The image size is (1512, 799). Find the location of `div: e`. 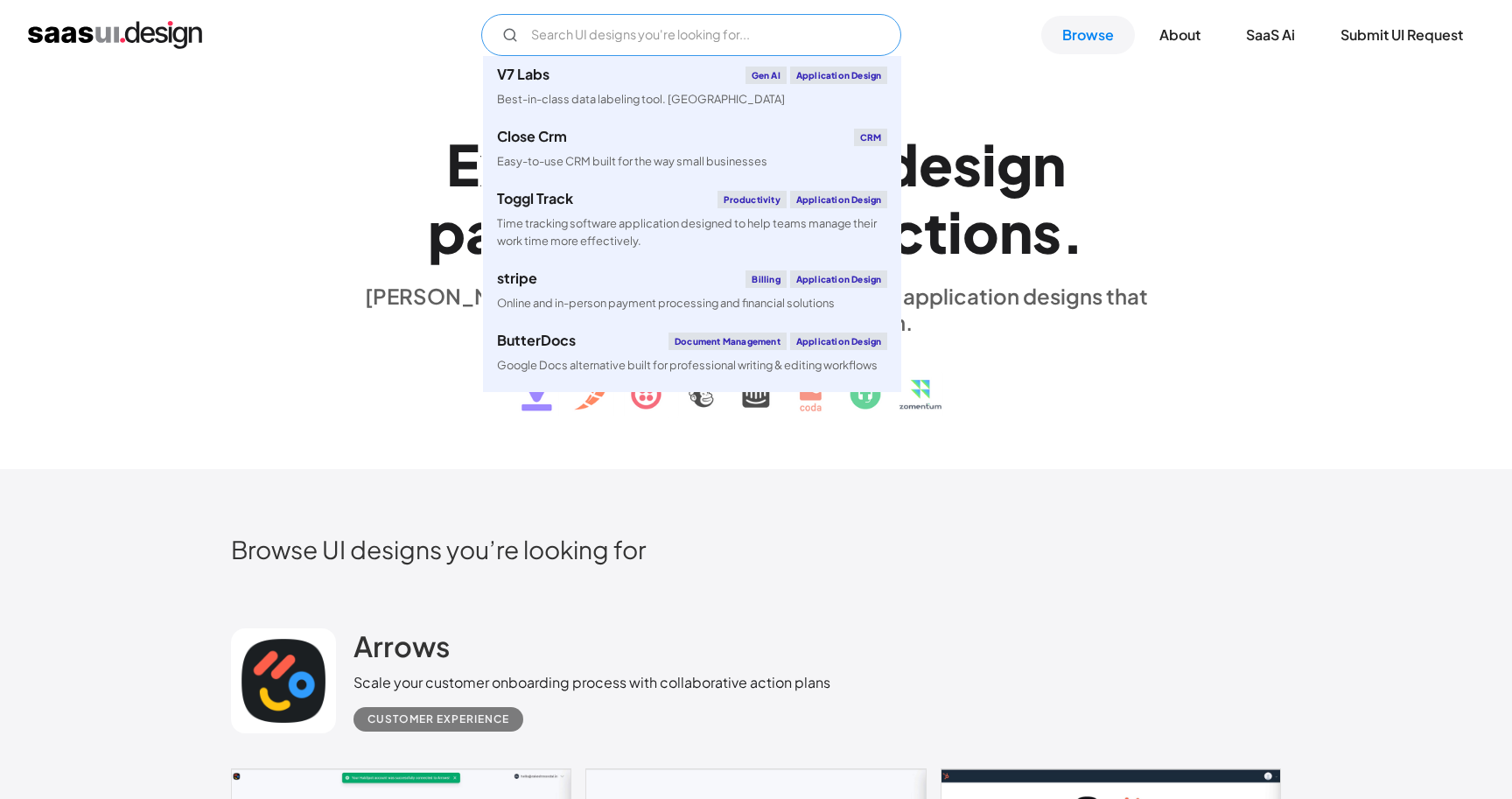

div: e is located at coordinates (936, 163).